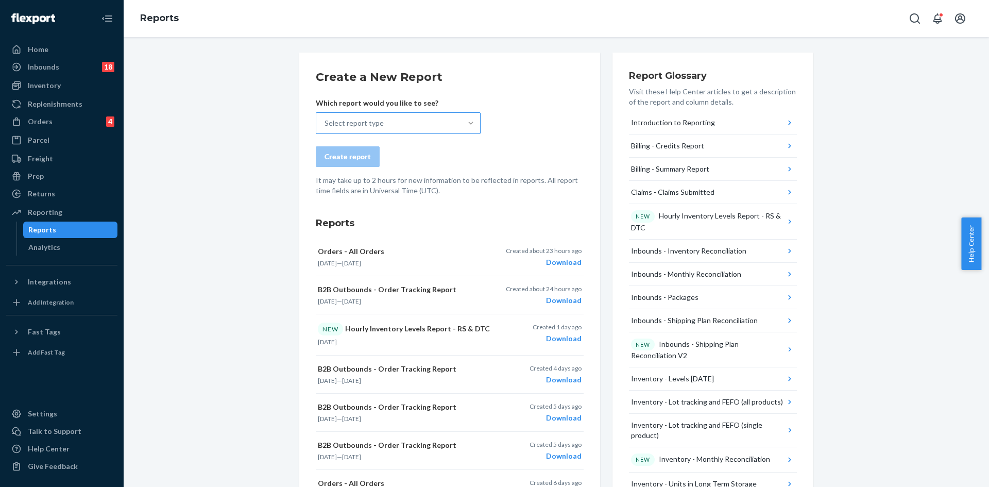  What do you see at coordinates (53, 466) in the screenshot?
I see `div: Give Feedback` at bounding box center [53, 466].